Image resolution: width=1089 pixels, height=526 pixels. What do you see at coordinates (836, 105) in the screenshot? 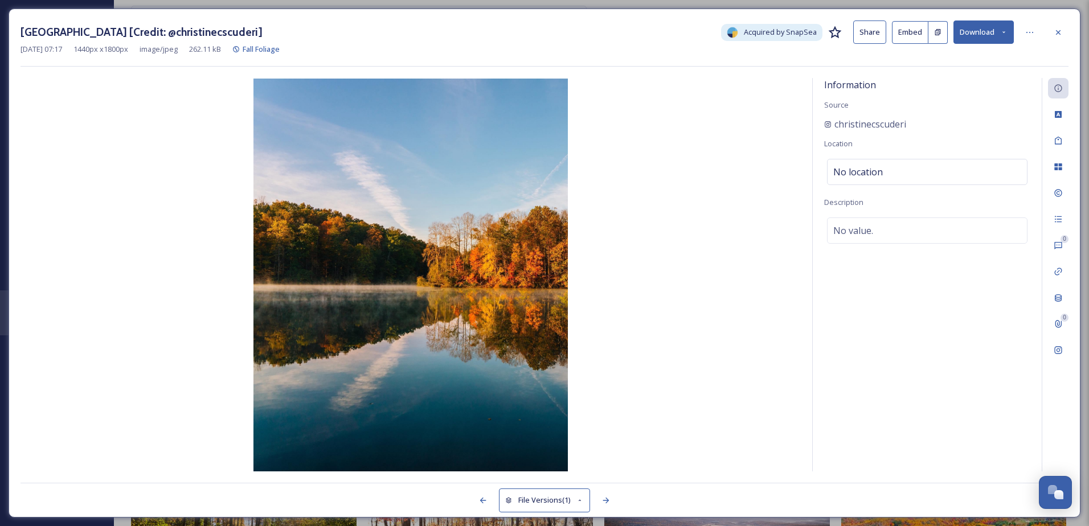
I see `span: Source` at bounding box center [836, 105].